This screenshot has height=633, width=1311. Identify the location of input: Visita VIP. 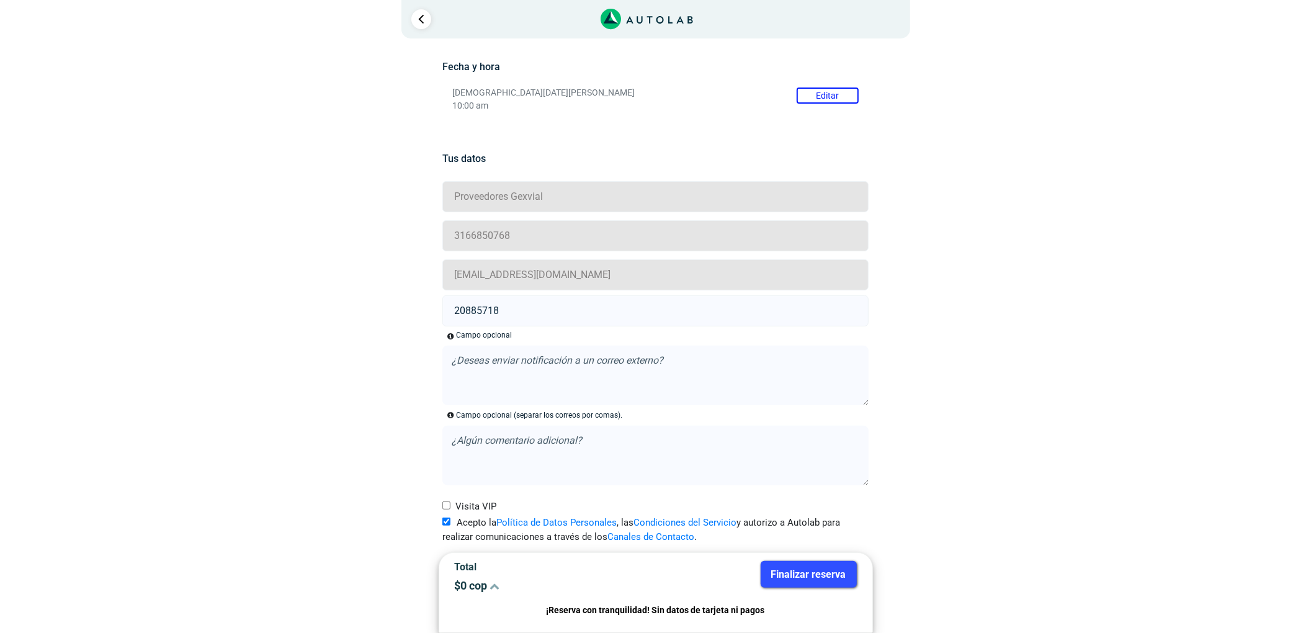
(446, 505).